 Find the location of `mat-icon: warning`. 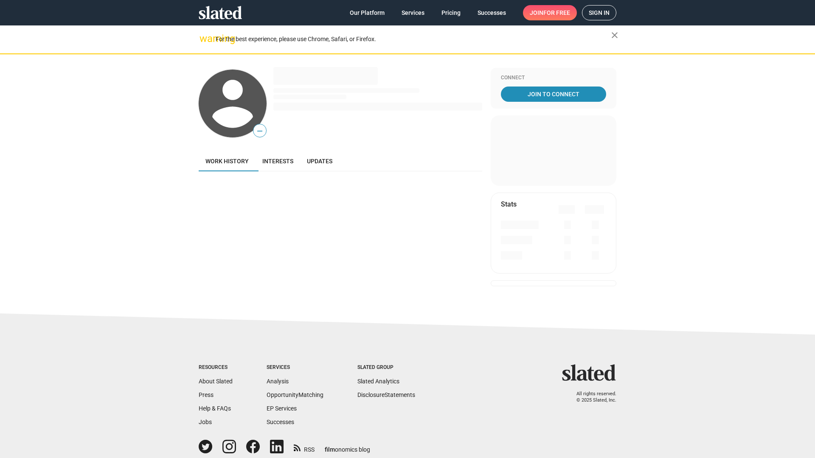

mat-icon: warning is located at coordinates (204, 39).